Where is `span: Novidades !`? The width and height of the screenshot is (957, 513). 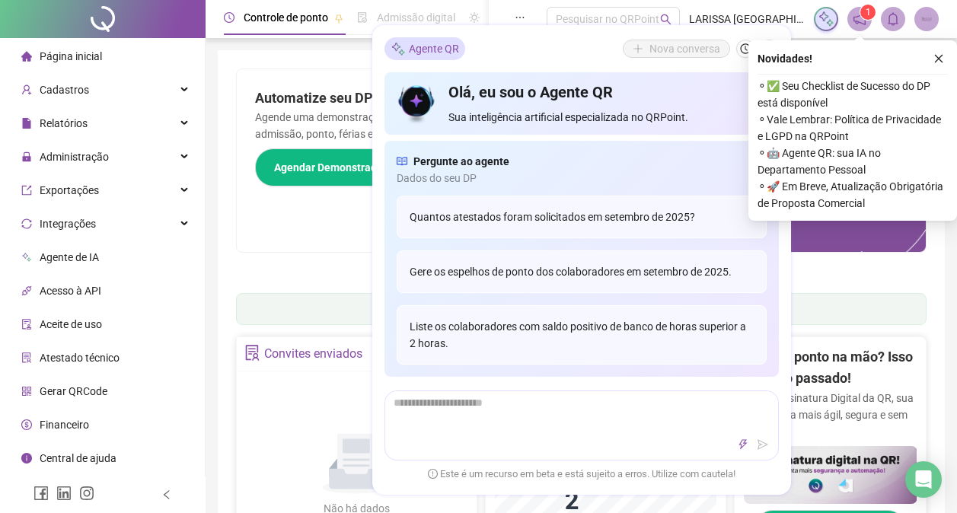 span: Novidades ! is located at coordinates (785, 59).